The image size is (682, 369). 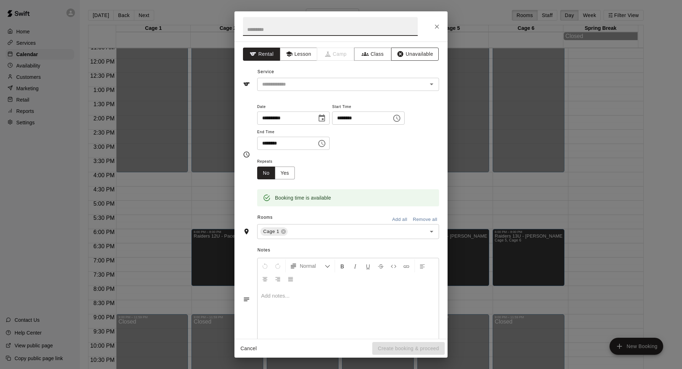 I want to click on span: End Time, so click(x=293, y=132).